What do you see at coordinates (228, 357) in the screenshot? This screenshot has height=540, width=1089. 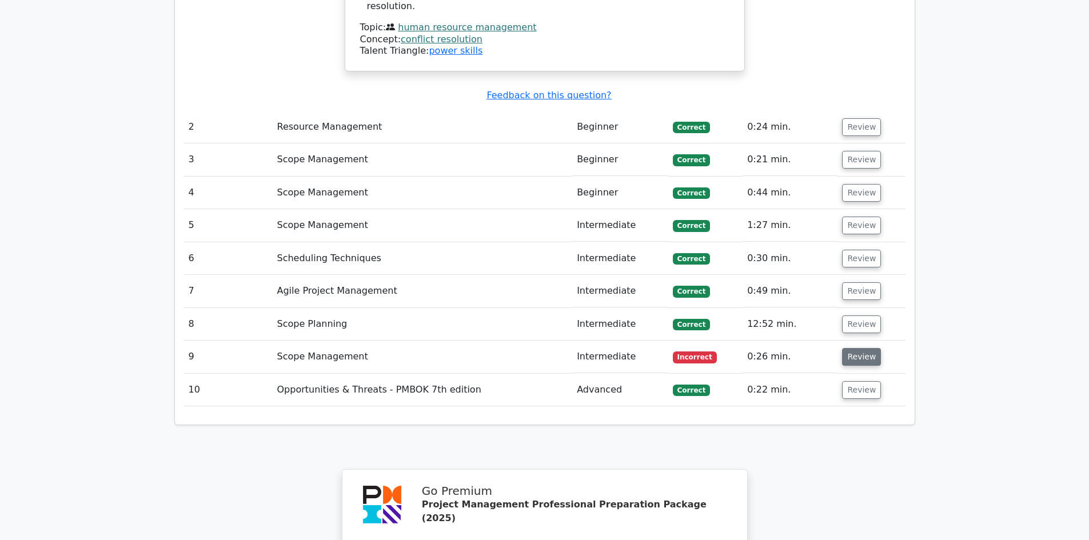 I see `td: 9` at bounding box center [228, 357].